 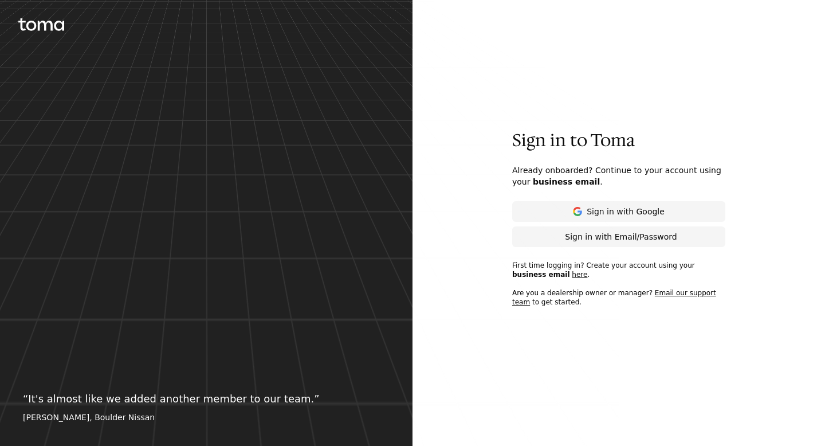 What do you see at coordinates (619, 211) in the screenshot?
I see `button: Sign in with Google` at bounding box center [619, 211].